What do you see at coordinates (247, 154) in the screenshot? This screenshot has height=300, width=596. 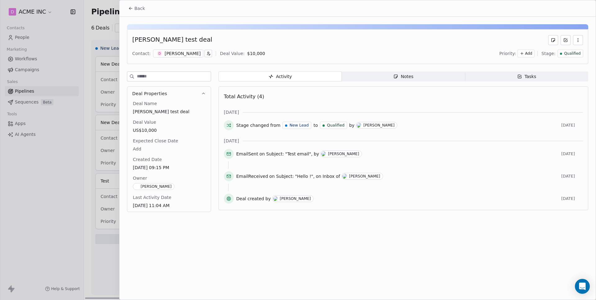 I see `span: Email Sent` at bounding box center [247, 154].